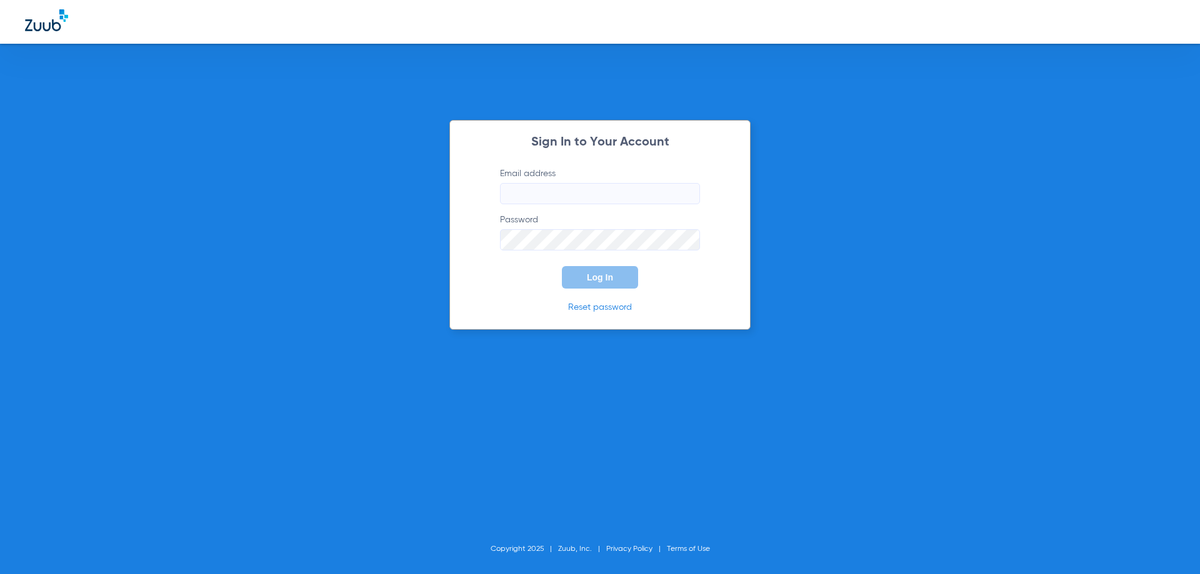 This screenshot has width=1200, height=574. Describe the element at coordinates (688, 549) in the screenshot. I see `a: Terms of Use` at that location.